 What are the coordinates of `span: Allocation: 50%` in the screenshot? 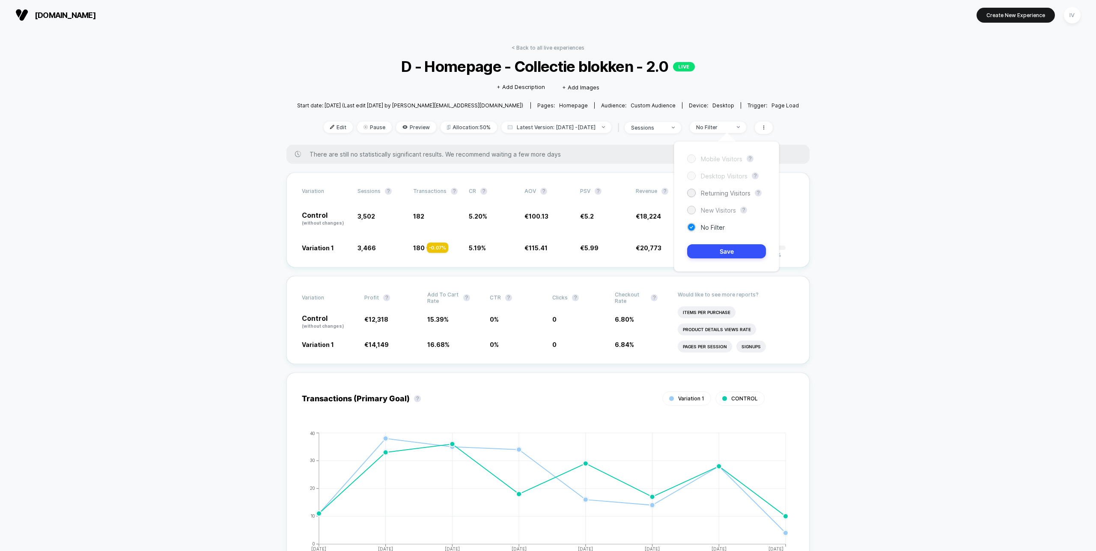 It's located at (469, 127).